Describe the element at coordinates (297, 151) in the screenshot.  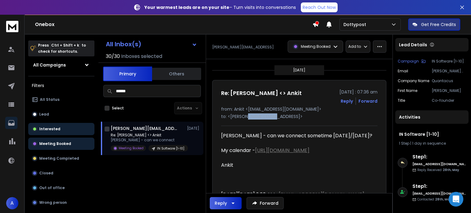
I see `div: My calendar -` at that location.